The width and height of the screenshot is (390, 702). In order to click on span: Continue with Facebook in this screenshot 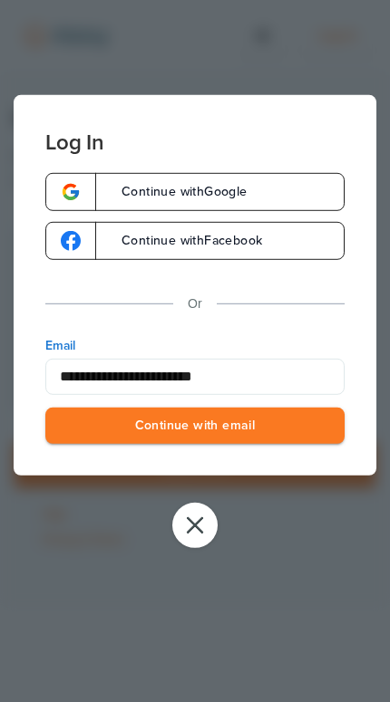, I will do `click(182, 241)`.